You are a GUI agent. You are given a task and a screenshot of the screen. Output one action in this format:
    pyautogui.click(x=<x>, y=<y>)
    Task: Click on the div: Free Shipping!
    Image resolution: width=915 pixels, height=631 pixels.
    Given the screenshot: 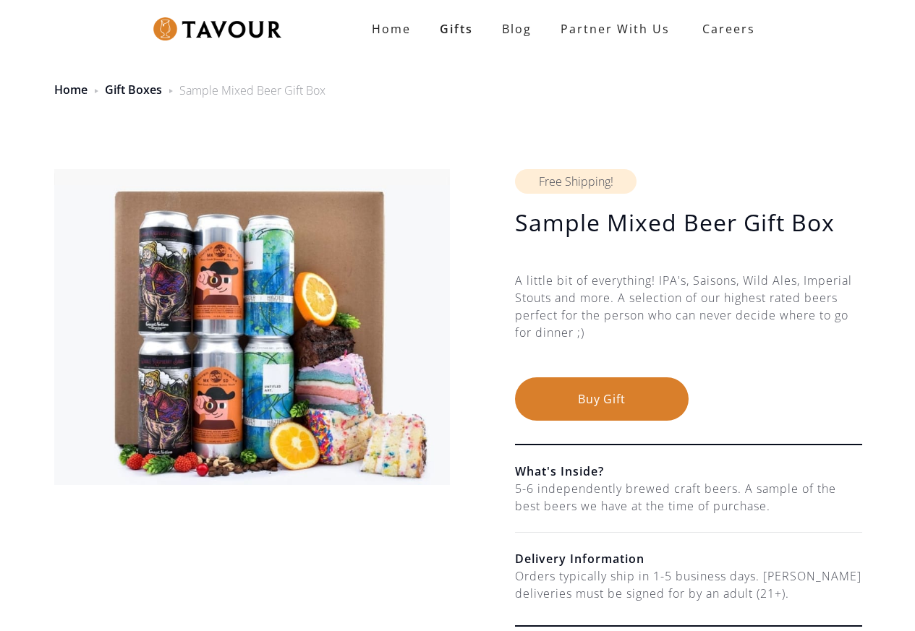 What is the action you would take?
    pyautogui.click(x=576, y=181)
    